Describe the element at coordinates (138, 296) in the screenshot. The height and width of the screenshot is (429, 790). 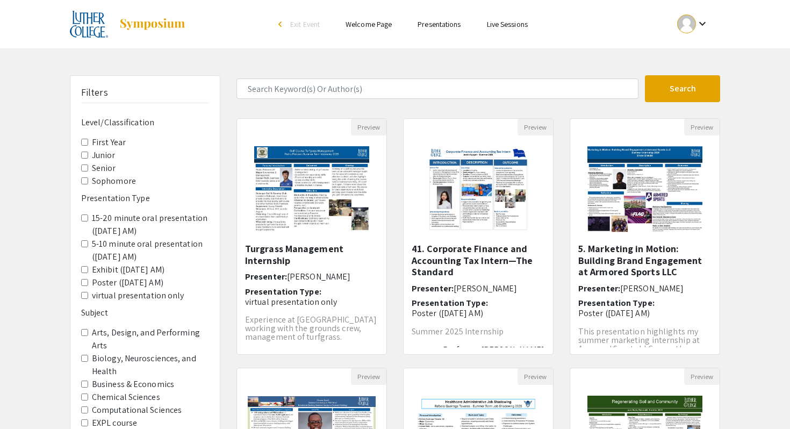
I see `label: virtual presentation only` at that location.